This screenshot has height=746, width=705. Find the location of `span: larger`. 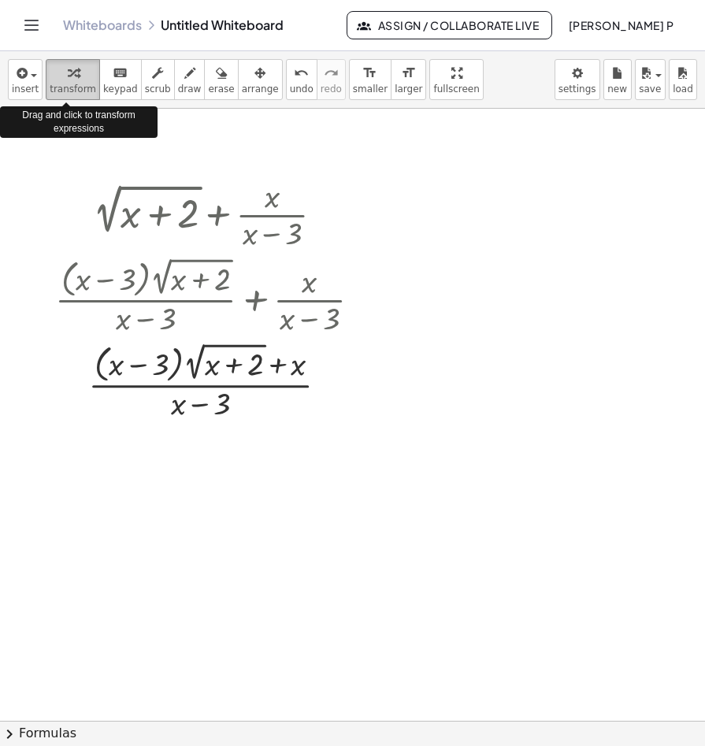

span: larger is located at coordinates (408, 89).